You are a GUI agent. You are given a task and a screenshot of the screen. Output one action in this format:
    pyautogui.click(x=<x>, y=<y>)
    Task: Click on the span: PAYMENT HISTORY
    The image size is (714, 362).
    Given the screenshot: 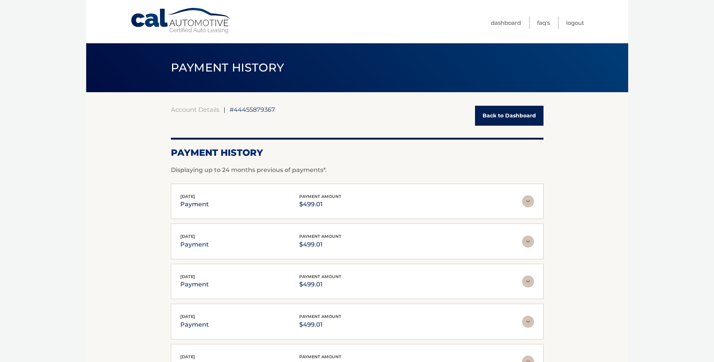 What is the action you would take?
    pyautogui.click(x=227, y=67)
    